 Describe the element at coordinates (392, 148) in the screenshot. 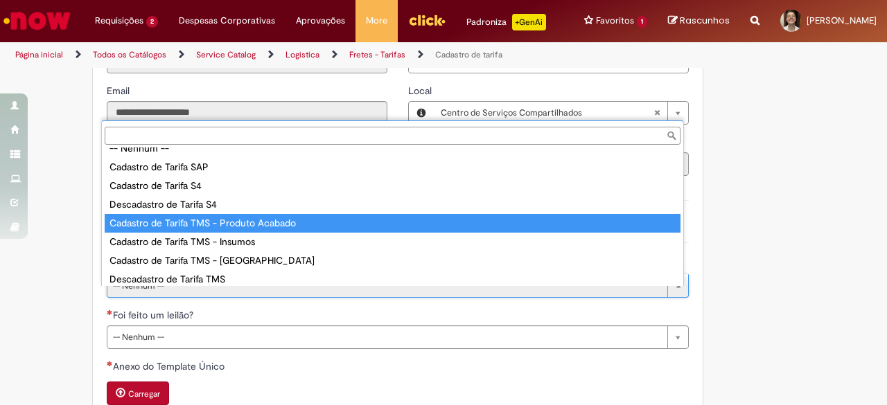

I see `div: -- Nenhum --` at that location.